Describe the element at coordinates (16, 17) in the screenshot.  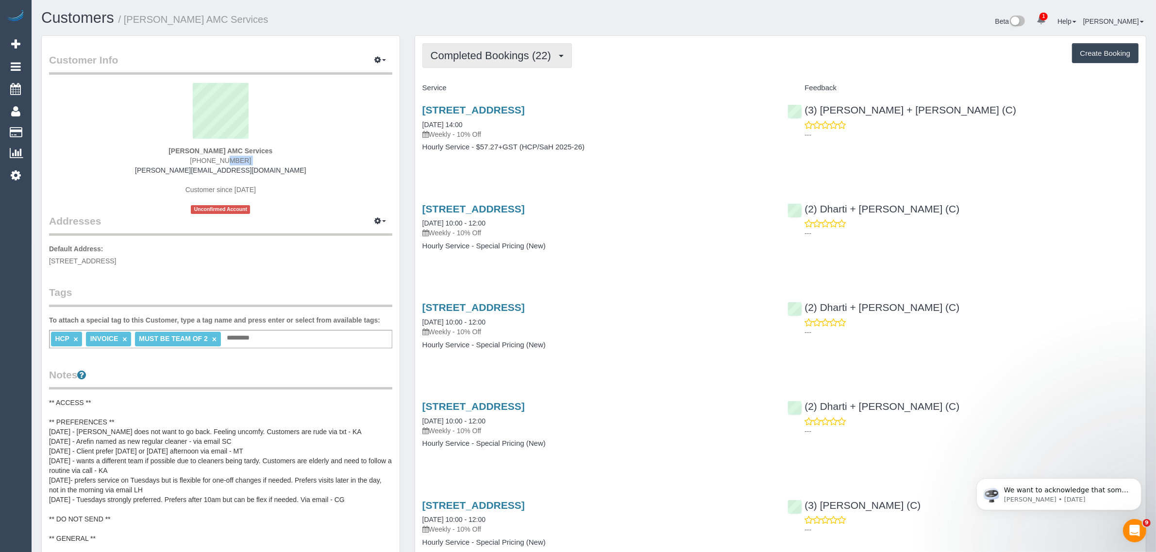
I see `img: Automaid Logo` at that location.